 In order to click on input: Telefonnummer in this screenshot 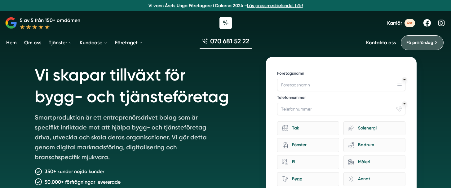, I will do `click(341, 109)`.